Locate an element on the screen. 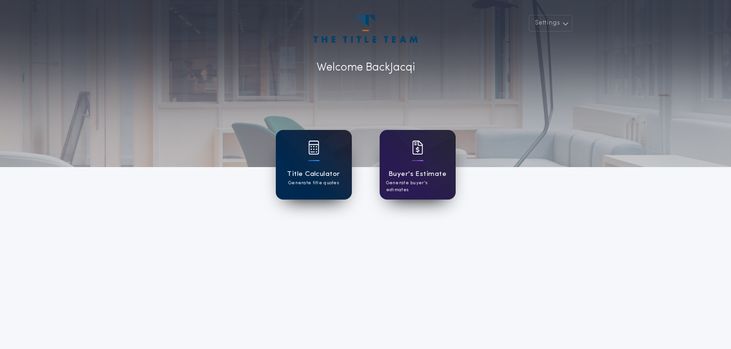 This screenshot has height=349, width=731. p: Generate title quotes is located at coordinates (314, 183).